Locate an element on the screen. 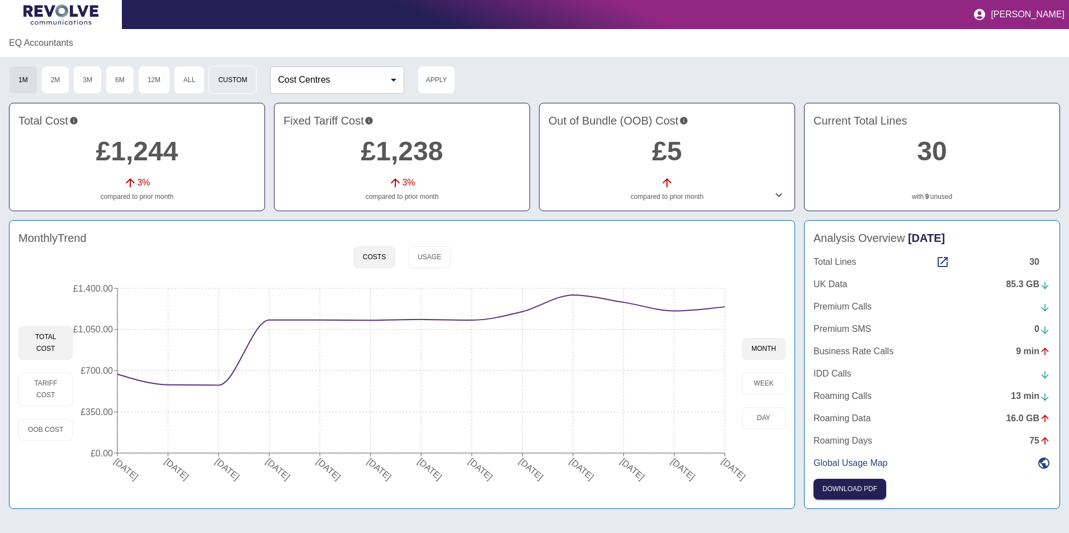  p: Roaming Data is located at coordinates (842, 419).